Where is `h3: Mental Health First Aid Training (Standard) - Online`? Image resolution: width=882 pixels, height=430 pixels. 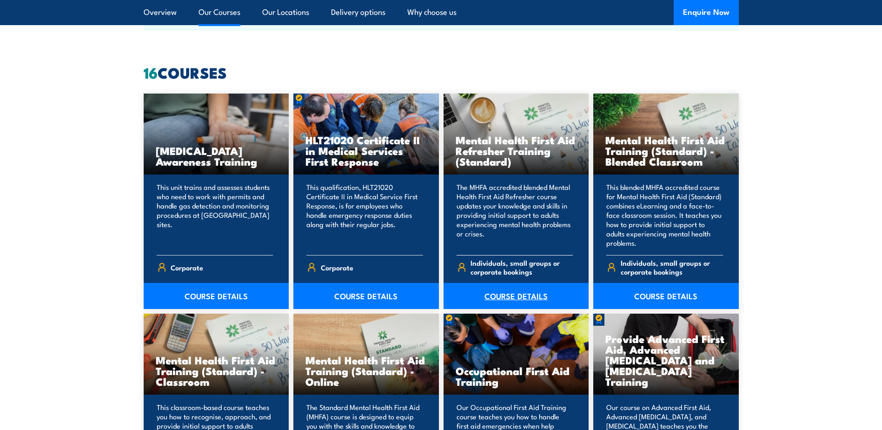 h3: Mental Health First Aid Training (Standard) - Online is located at coordinates (366, 370).